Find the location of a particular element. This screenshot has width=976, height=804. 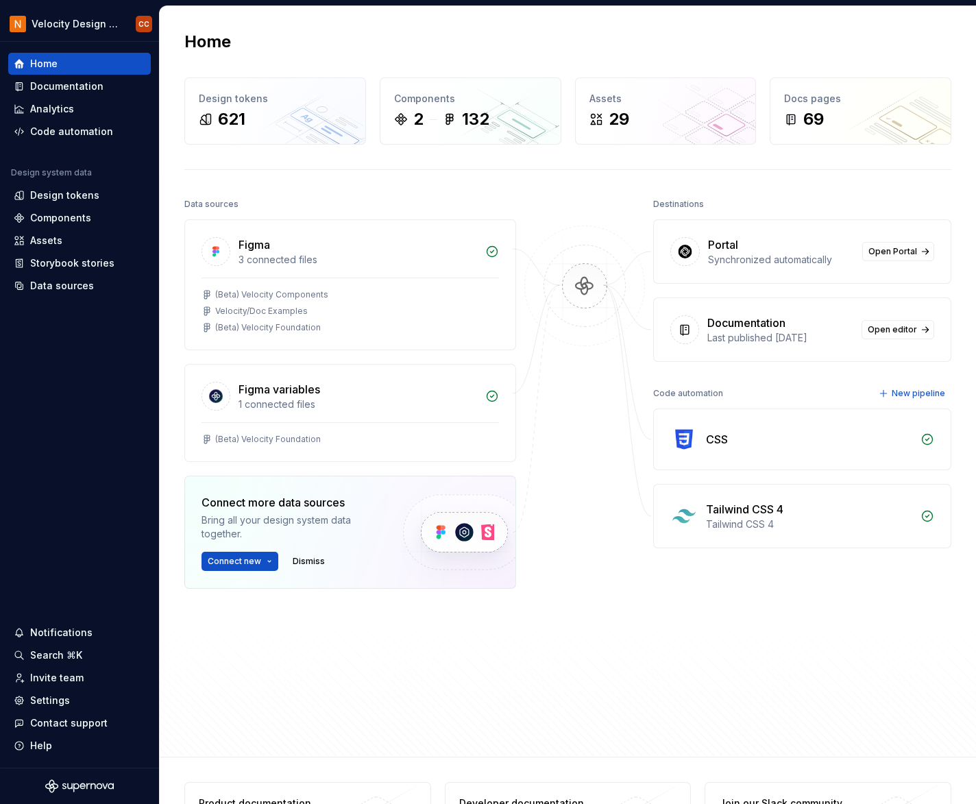

a: Documentation is located at coordinates (79, 86).